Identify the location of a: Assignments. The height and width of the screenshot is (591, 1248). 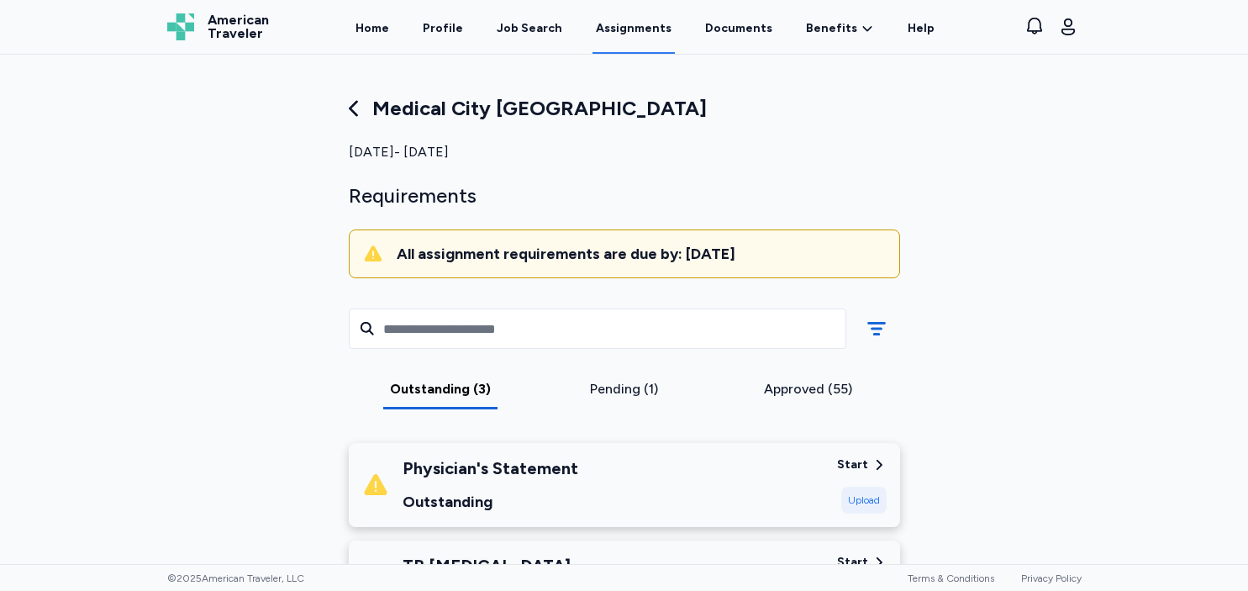
(634, 28).